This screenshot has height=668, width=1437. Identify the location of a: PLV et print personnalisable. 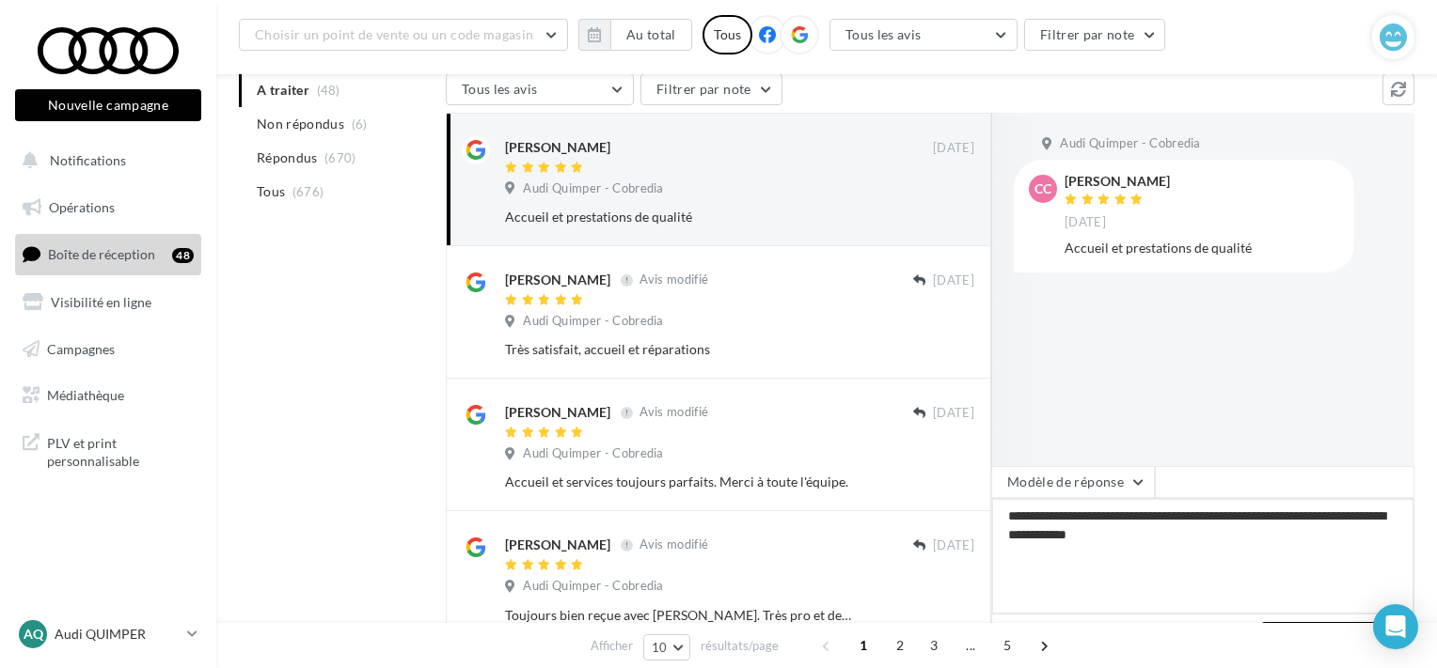
(108, 450).